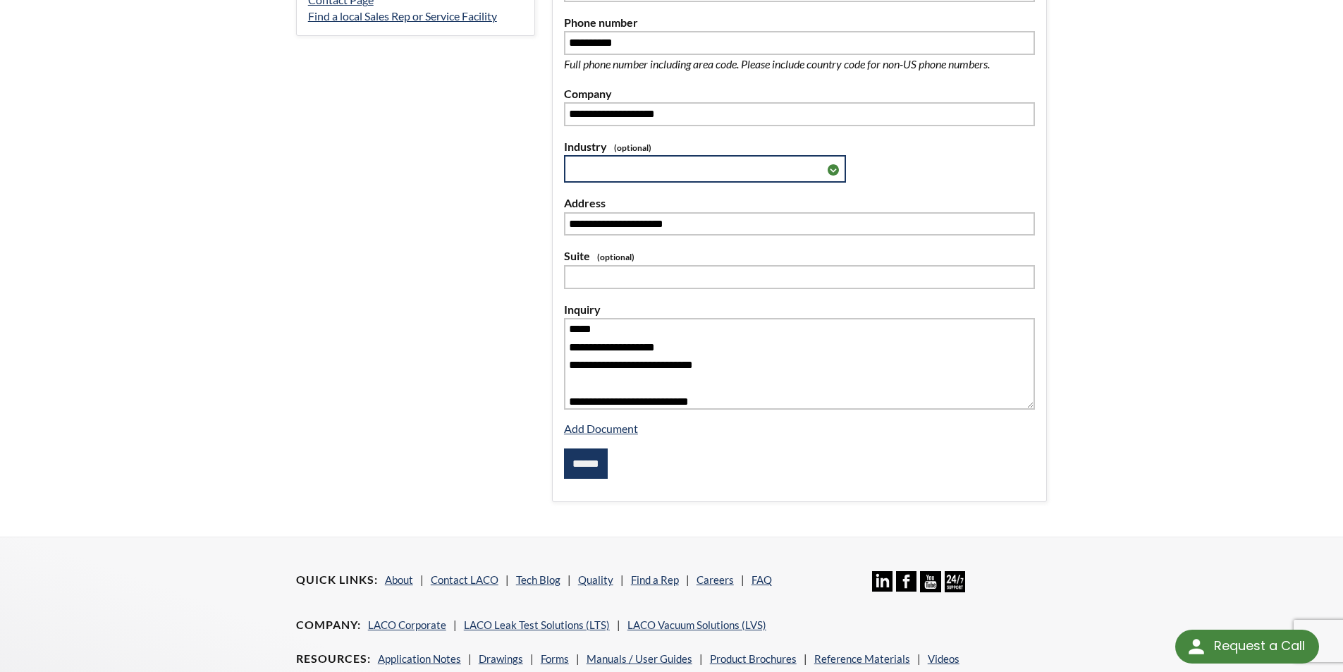  I want to click on a: 24/7 Support, so click(955, 588).